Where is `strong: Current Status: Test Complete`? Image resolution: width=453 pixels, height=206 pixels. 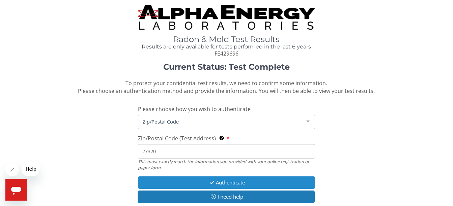
strong: Current Status: Test Complete is located at coordinates (226, 67).